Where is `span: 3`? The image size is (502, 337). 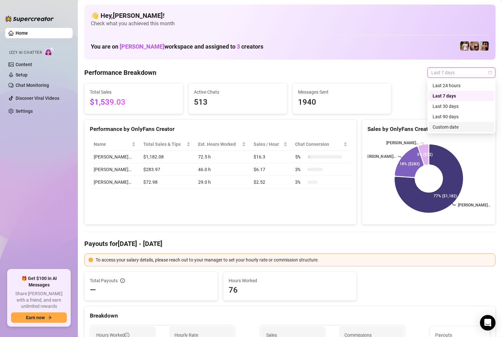 span: 3 is located at coordinates (238, 46).